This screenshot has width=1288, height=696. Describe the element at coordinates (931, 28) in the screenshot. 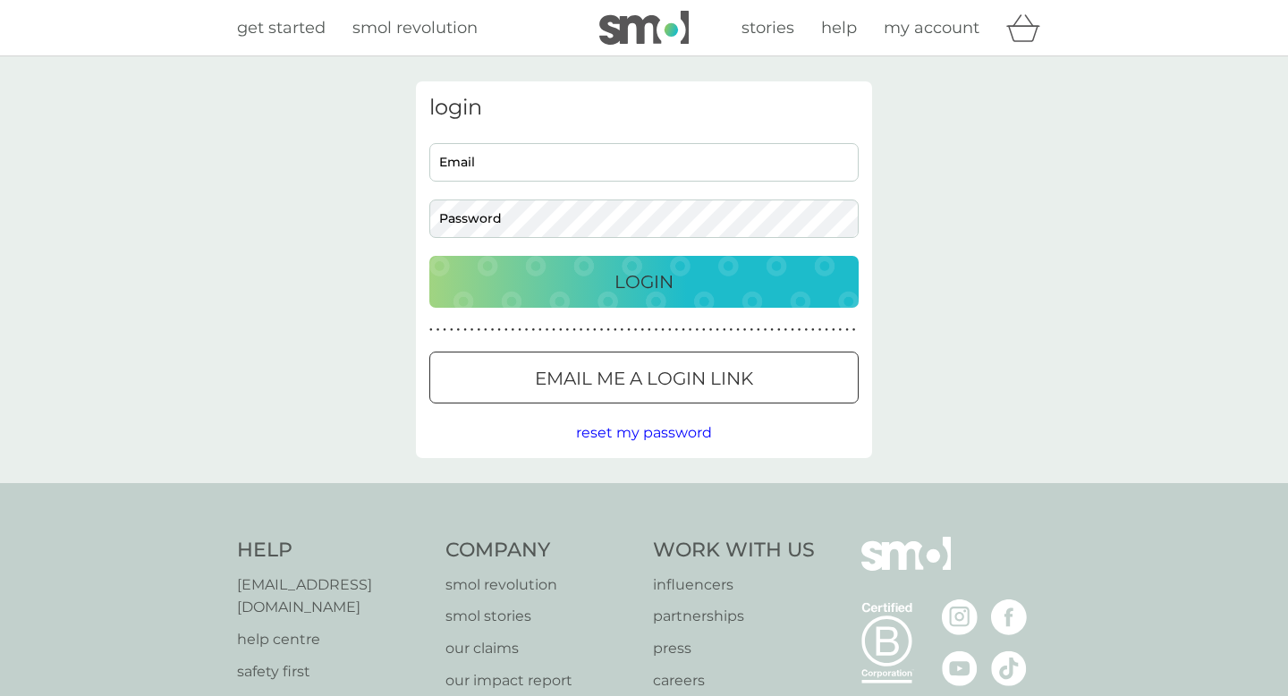

I see `a: my account` at that location.